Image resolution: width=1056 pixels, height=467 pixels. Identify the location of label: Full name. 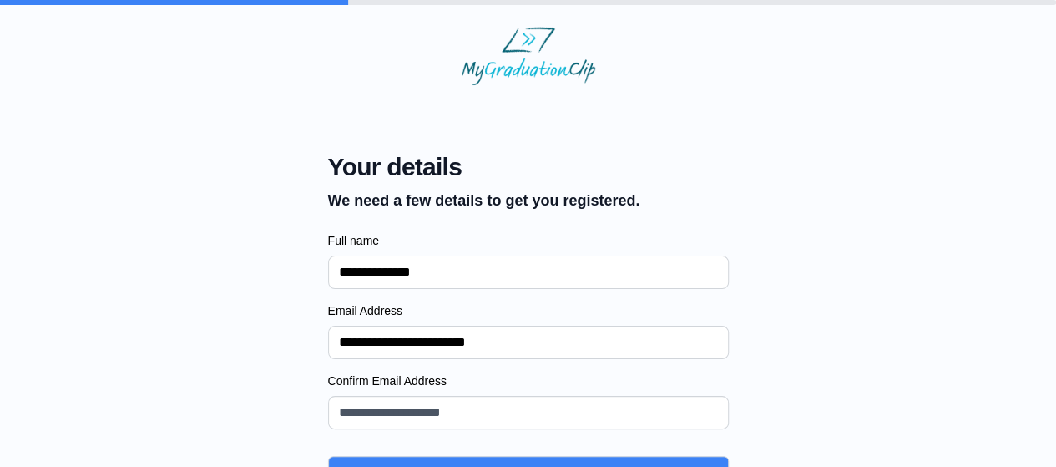
(528, 240).